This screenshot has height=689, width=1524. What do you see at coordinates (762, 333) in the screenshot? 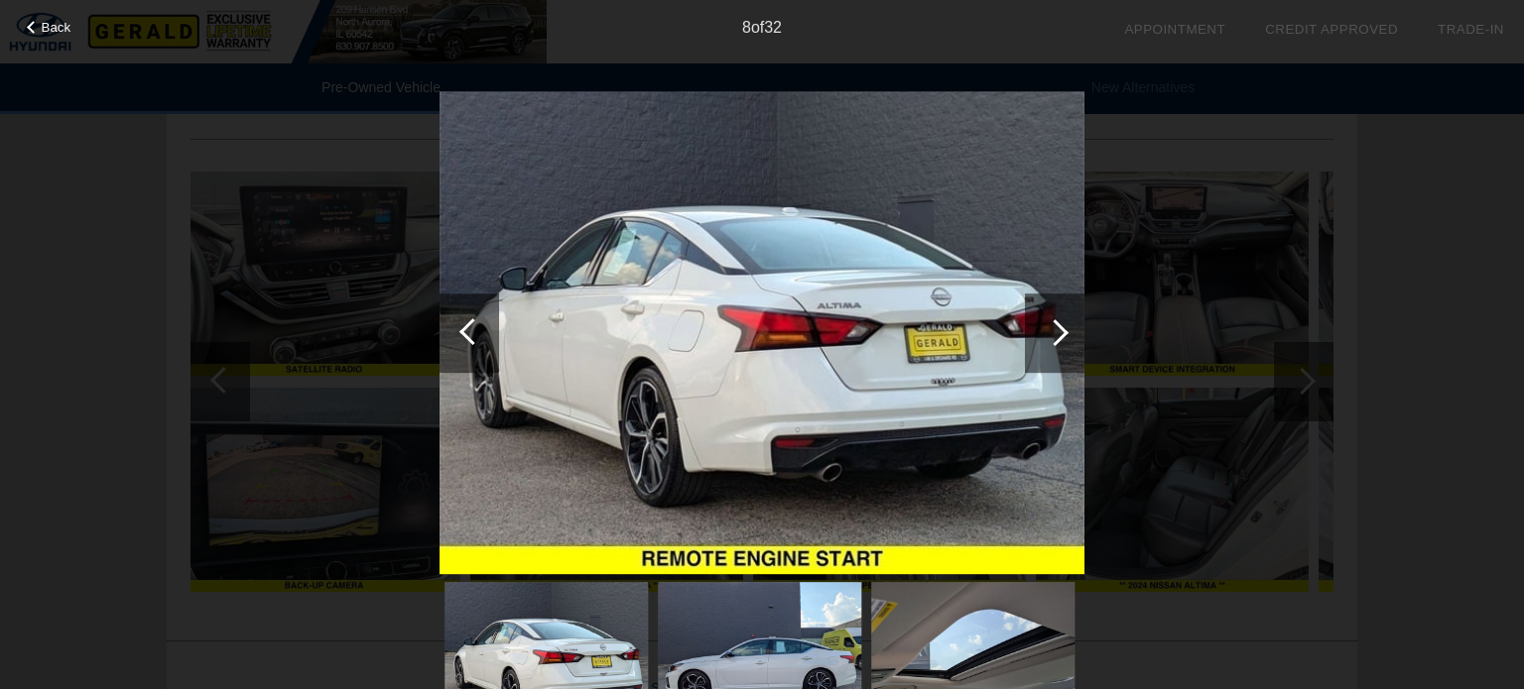
I see `img: Used-2024-Nissan-Altima-25SR-ID21902781496-aHR0cDovL2ltYWdlcy51bml0c2ludmVudG9yeS5jb20vdXBsb2Fkcy...` at bounding box center [762, 333].